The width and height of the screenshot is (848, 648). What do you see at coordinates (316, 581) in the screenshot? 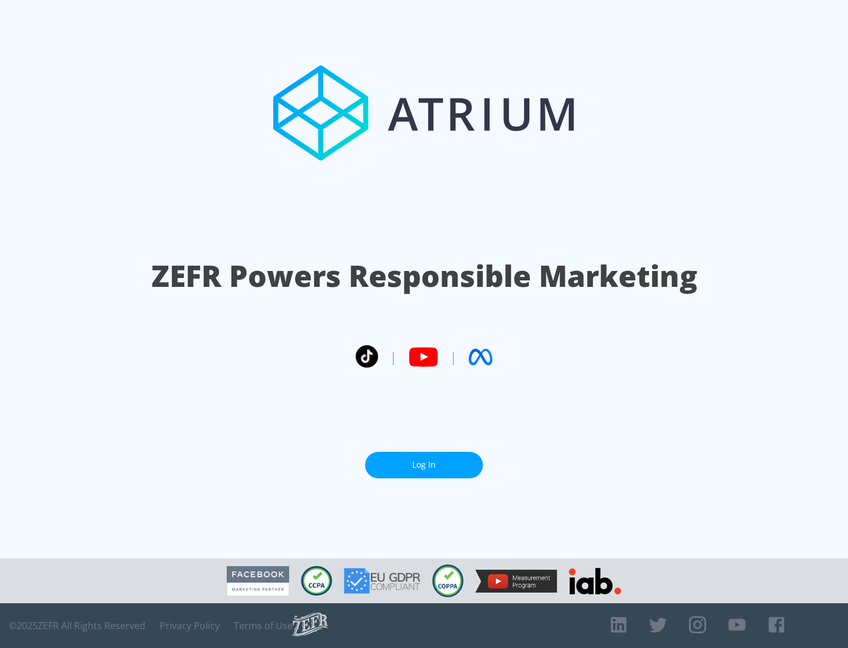
I see `img: CCPA Compliant` at bounding box center [316, 581].